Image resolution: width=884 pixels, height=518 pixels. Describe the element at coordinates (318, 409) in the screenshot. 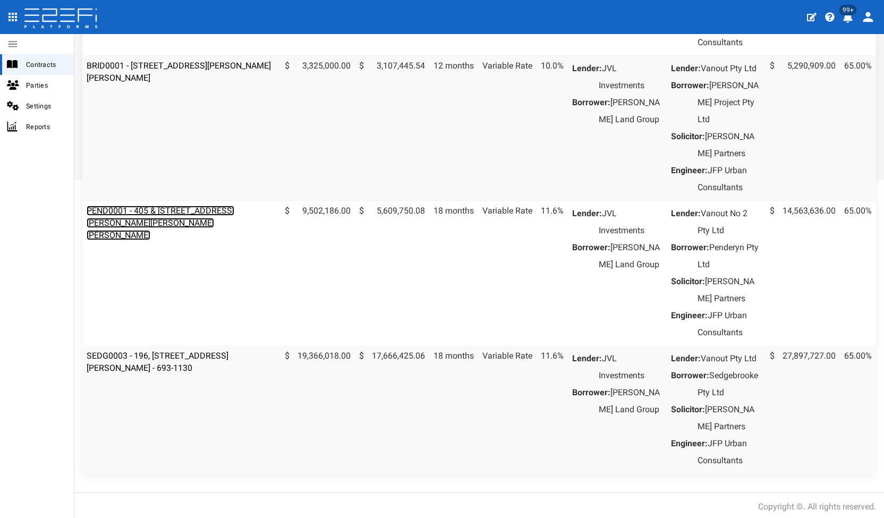

I see `td: 19,366,018.00` at that location.